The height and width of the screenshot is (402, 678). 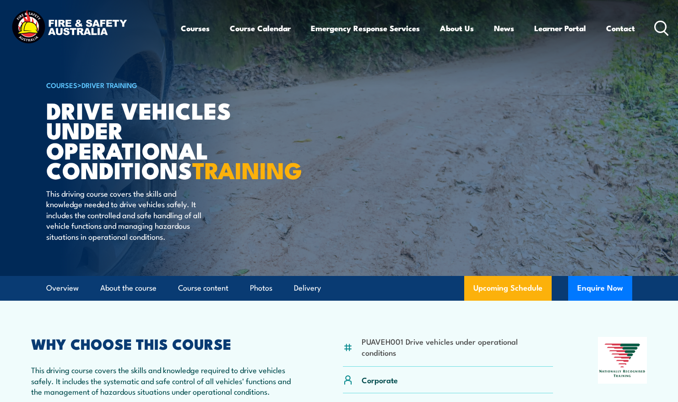 What do you see at coordinates (195, 28) in the screenshot?
I see `a: Courses` at bounding box center [195, 28].